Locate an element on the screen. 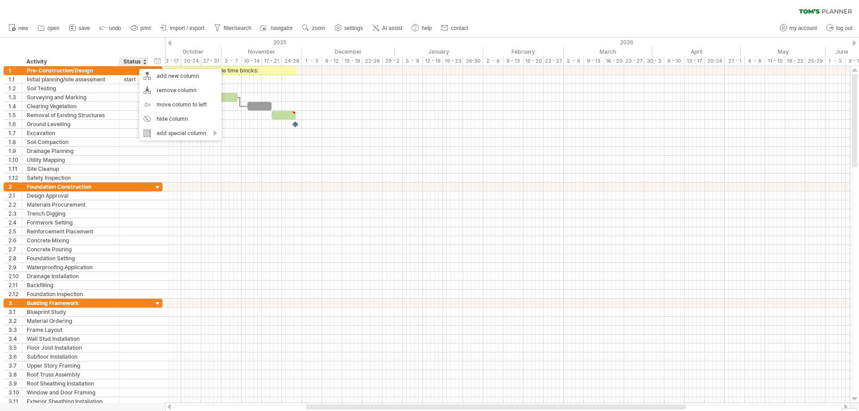 The height and width of the screenshot is (411, 859). div: 1.3 is located at coordinates (15, 97).